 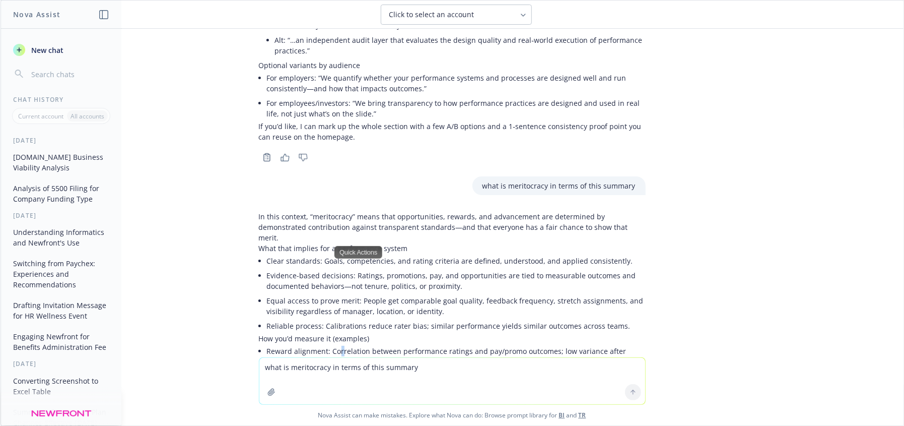 I want to click on button: Understanding Informatics and Newfront's Use, so click(x=61, y=237).